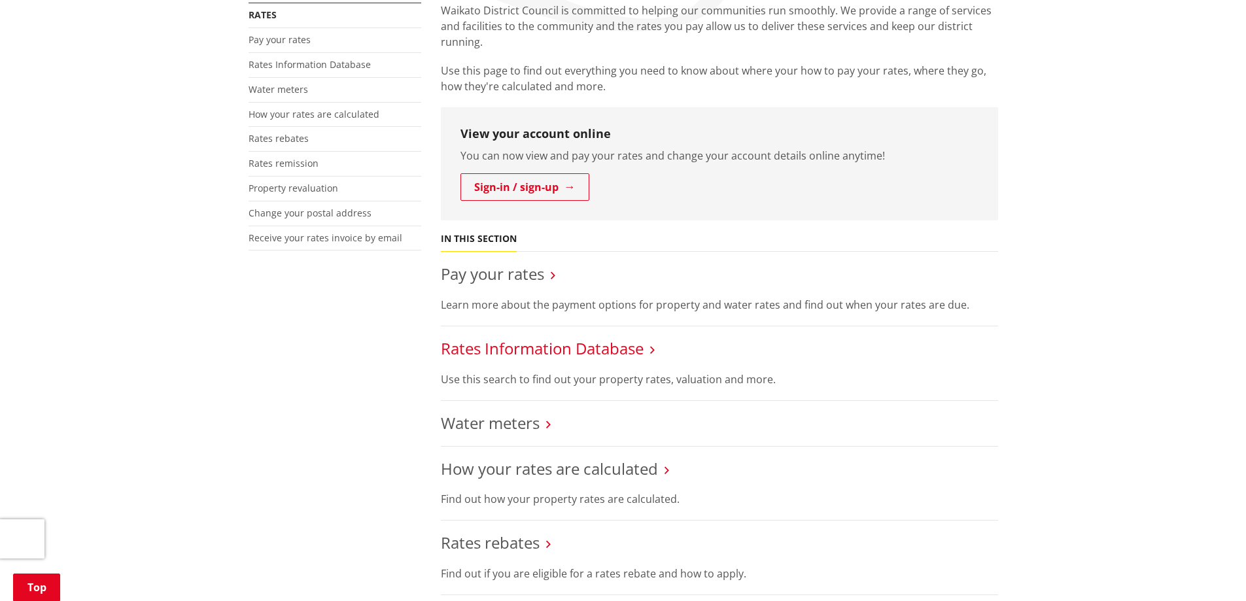 Image resolution: width=1246 pixels, height=601 pixels. What do you see at coordinates (720, 499) in the screenshot?
I see `p: Find out how your property rates are calculated.` at bounding box center [720, 499].